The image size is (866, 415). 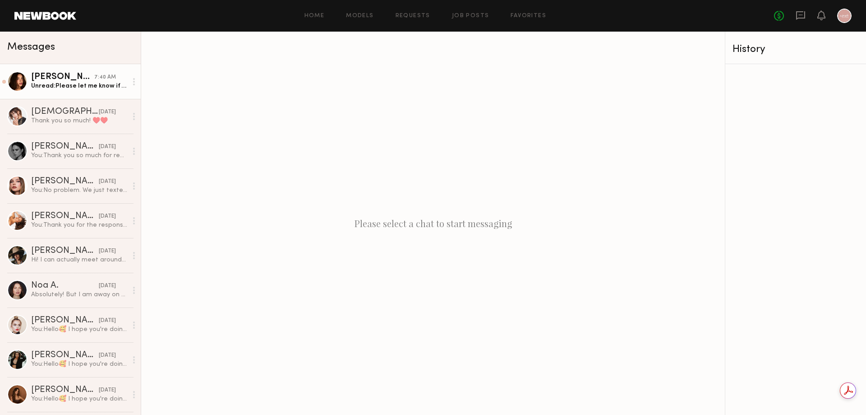 I want to click on a: Home, so click(x=314, y=16).